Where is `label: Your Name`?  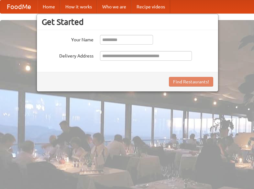
label: Your Name is located at coordinates (68, 39).